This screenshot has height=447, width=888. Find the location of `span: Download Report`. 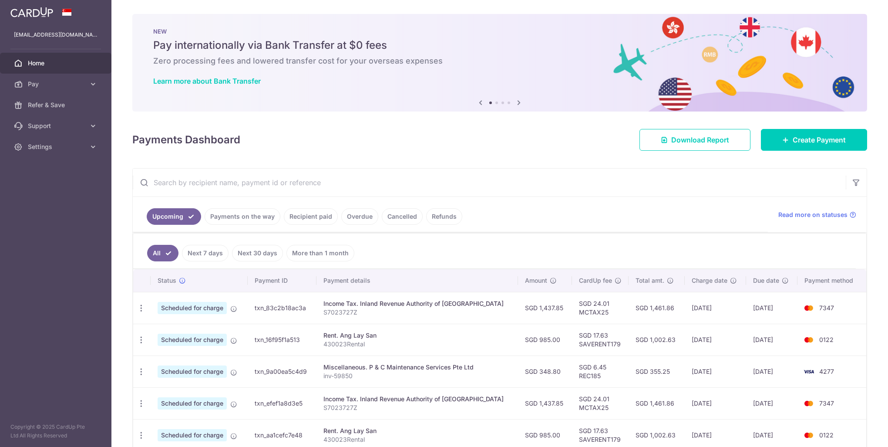

span: Download Report is located at coordinates (700, 140).